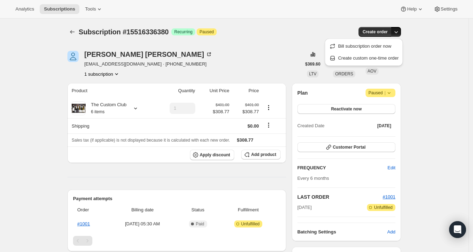 Image resolution: width=473 pixels, height=252 pixels. Describe the element at coordinates (411, 9) in the screenshot. I see `button: Help` at that location.